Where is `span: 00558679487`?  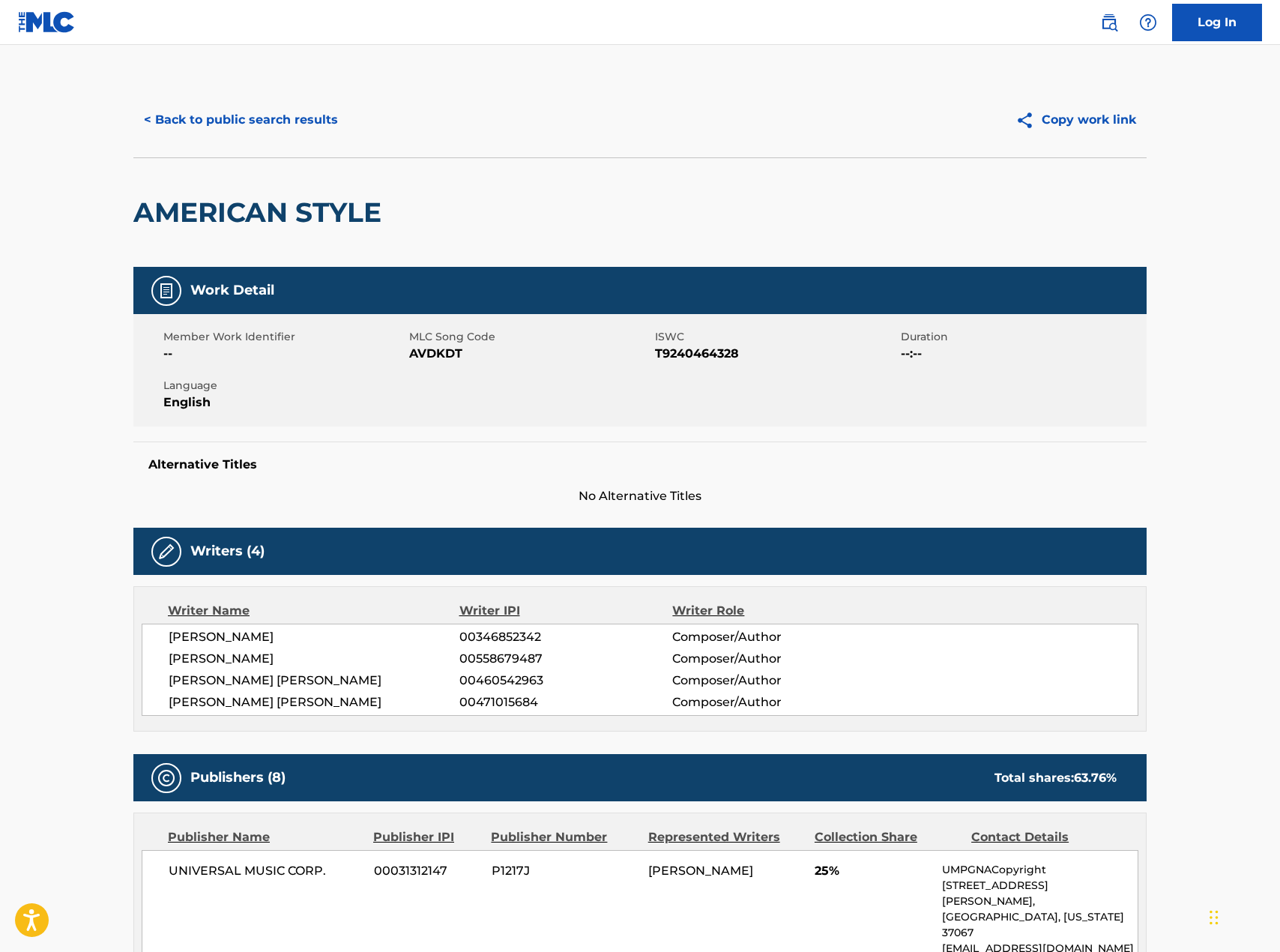 span: 00558679487 is located at coordinates (566, 659).